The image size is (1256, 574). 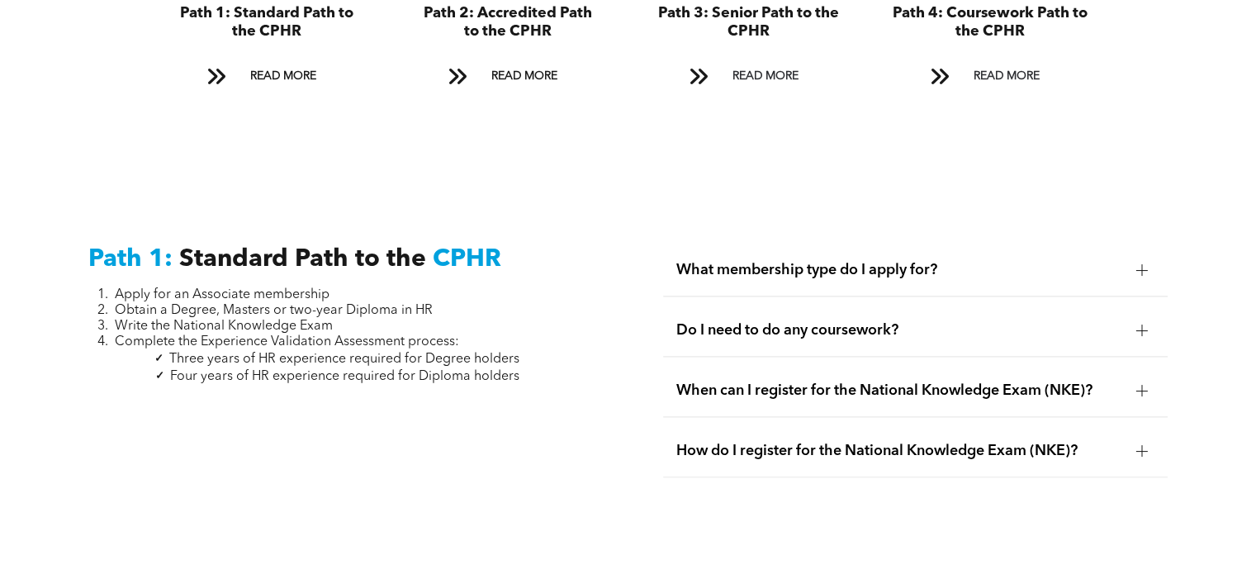 What do you see at coordinates (344, 377) in the screenshot?
I see `span: Four years of HR experience required for Diploma holders` at bounding box center [344, 377].